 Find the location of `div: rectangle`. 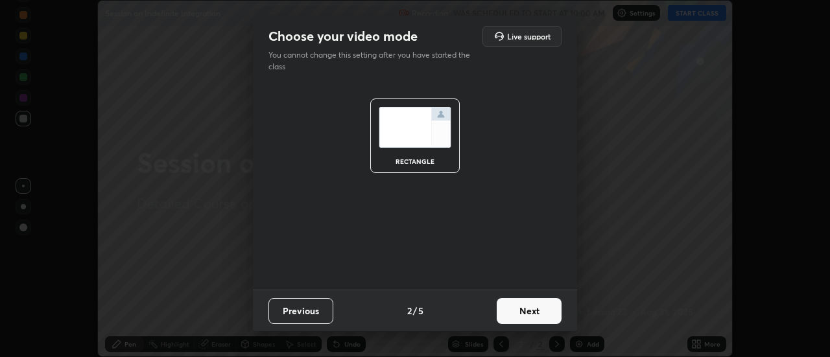

div: rectangle is located at coordinates (415, 161).